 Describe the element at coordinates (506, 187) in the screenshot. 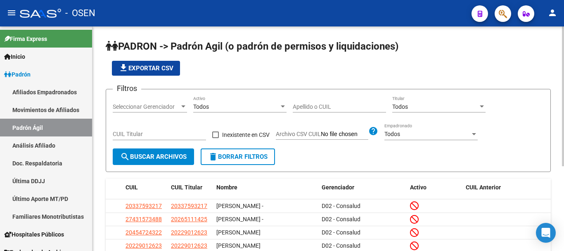

I see `datatable-header-cell: CUIL Anterior` at that location.